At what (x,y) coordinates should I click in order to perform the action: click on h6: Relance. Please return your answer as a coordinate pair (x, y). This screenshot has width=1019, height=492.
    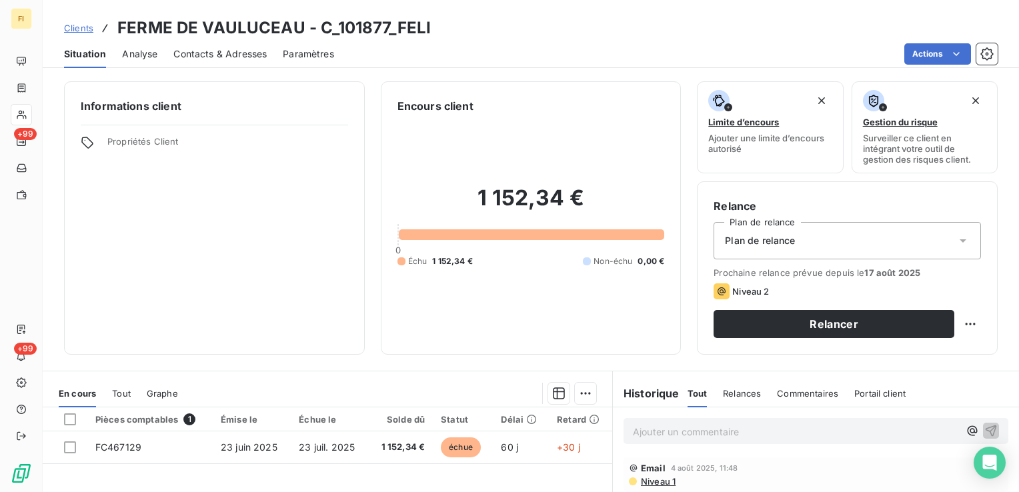
    Looking at the image, I should click on (847, 206).